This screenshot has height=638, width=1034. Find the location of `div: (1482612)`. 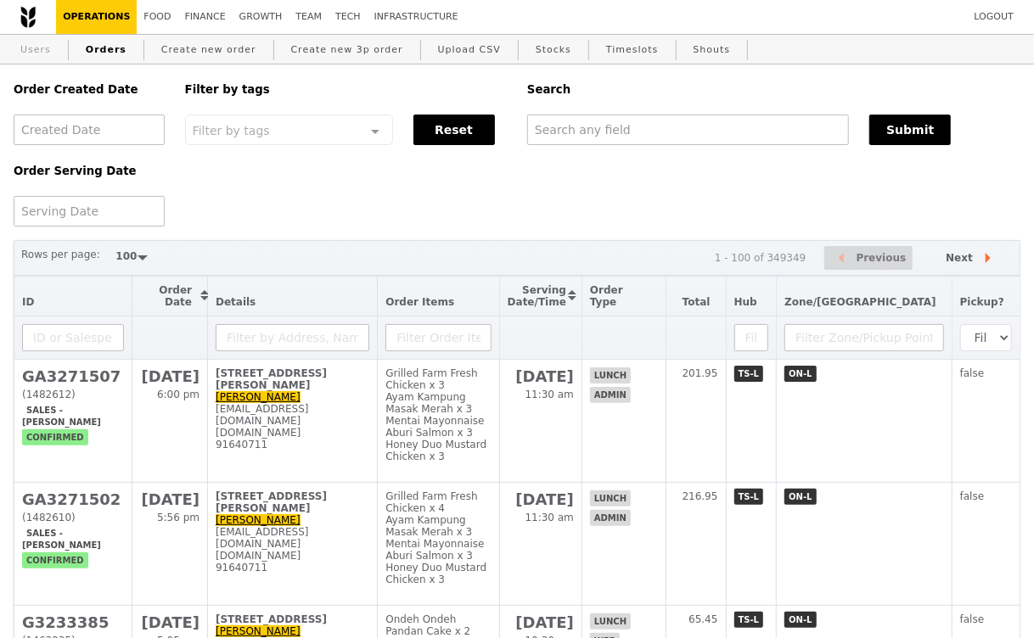

div: (1482612) is located at coordinates (73, 395).